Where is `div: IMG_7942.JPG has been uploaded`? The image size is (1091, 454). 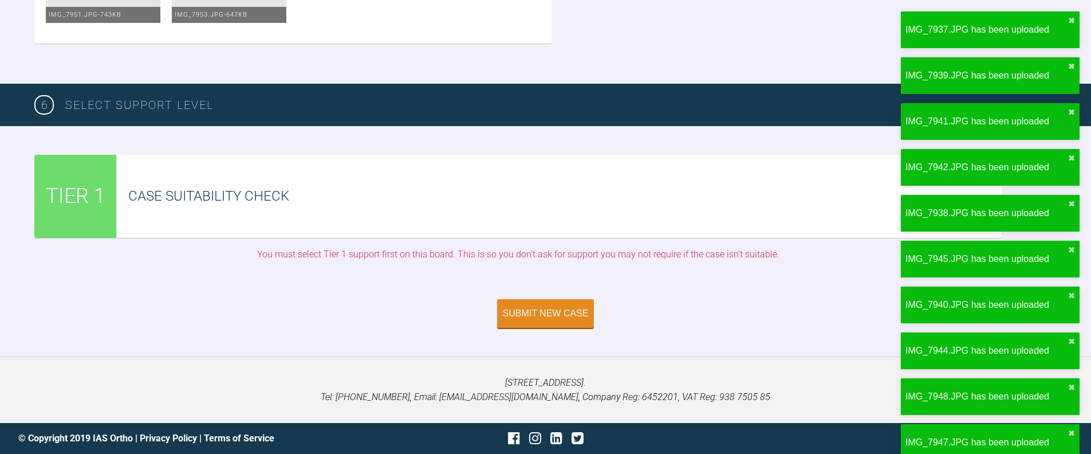 div: IMG_7942.JPG has been uploaded is located at coordinates (987, 167).